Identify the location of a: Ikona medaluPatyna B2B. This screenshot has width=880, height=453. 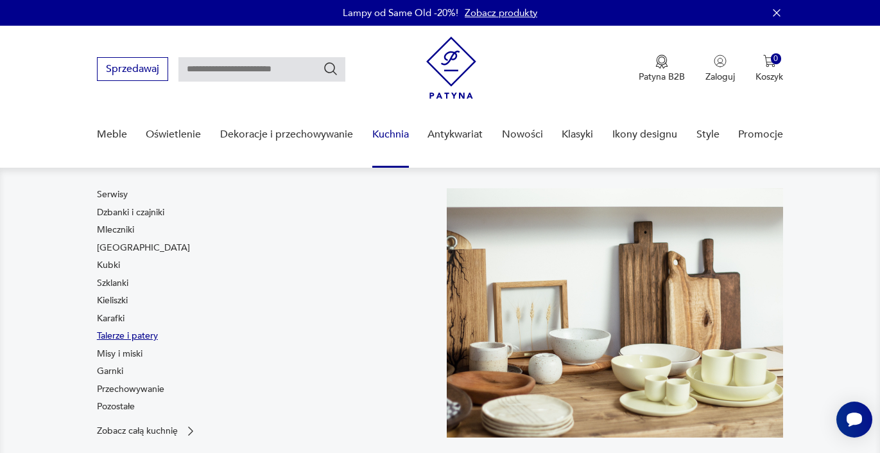
(662, 69).